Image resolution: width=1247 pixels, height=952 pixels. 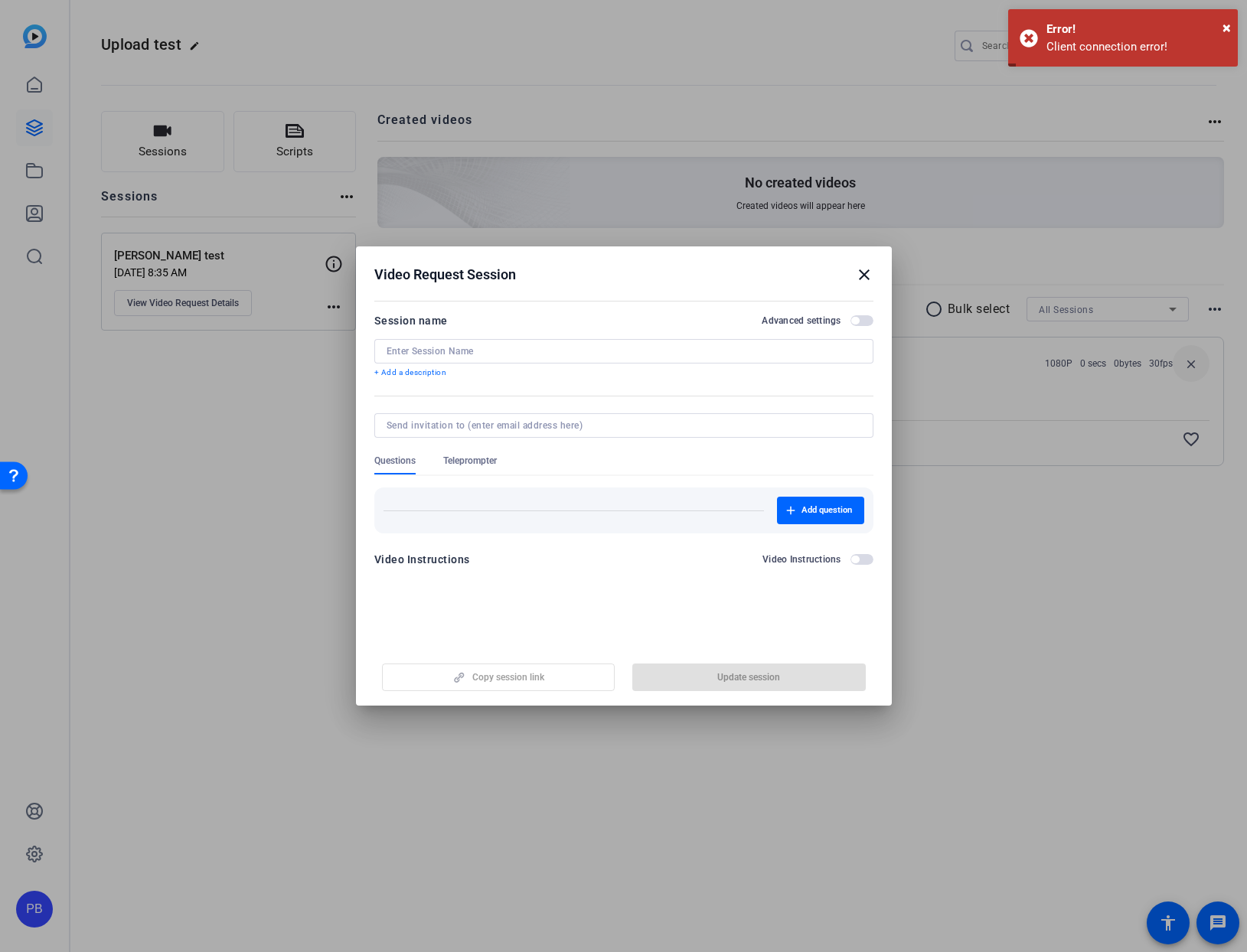 I want to click on h2: Advanced settings, so click(x=801, y=321).